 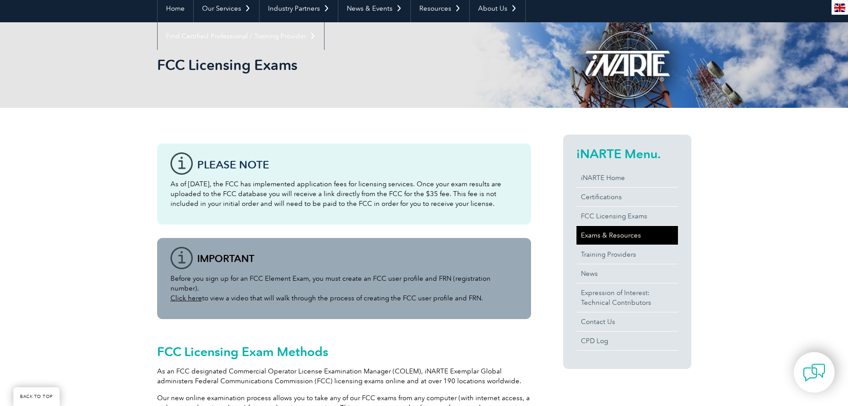 I want to click on a: FCC Licensing Exams, so click(x=627, y=216).